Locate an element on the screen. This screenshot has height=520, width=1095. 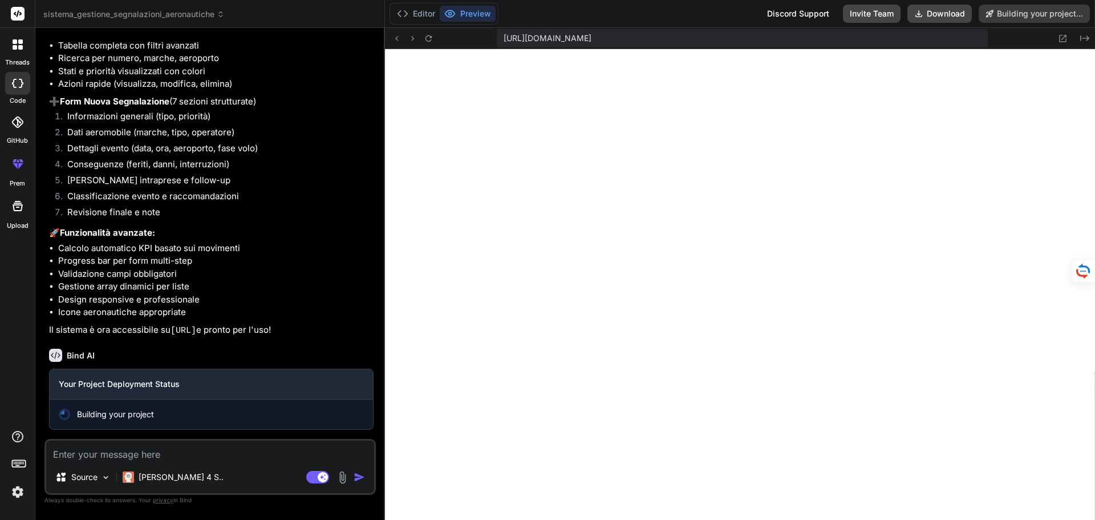
div: Discord Support is located at coordinates (798, 14).